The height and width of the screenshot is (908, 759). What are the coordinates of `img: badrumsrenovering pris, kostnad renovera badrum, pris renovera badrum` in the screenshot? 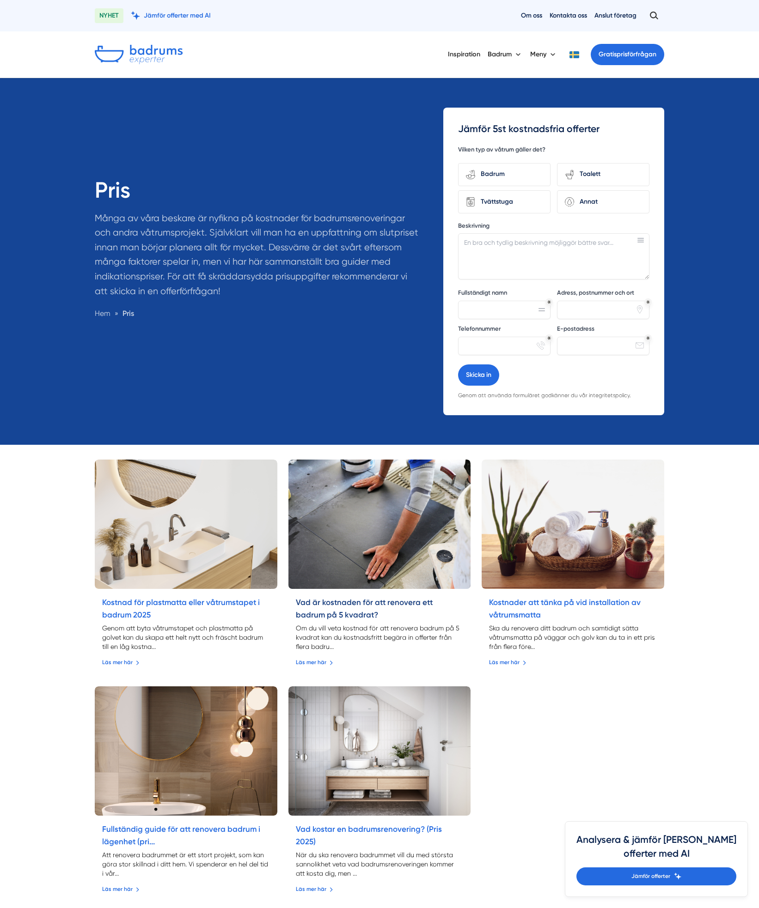 It's located at (379, 751).